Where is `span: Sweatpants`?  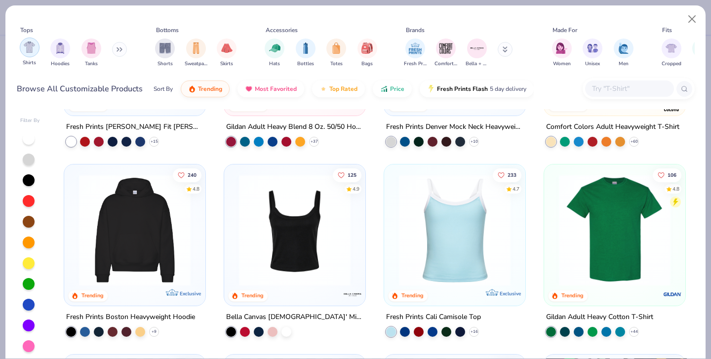 span: Sweatpants is located at coordinates (196, 64).